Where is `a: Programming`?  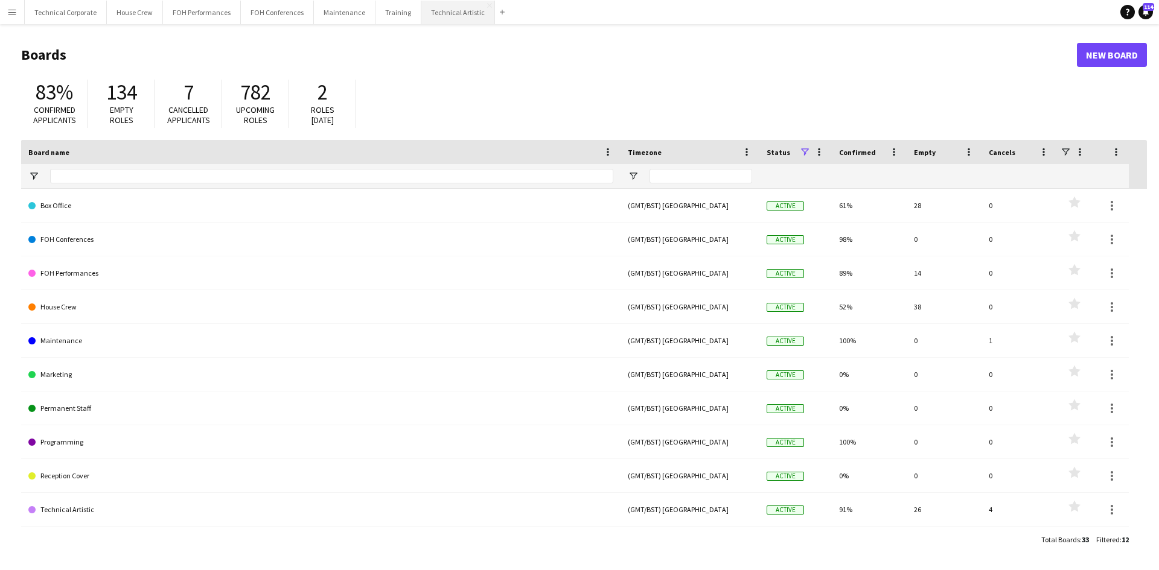
a: Programming is located at coordinates (321, 442).